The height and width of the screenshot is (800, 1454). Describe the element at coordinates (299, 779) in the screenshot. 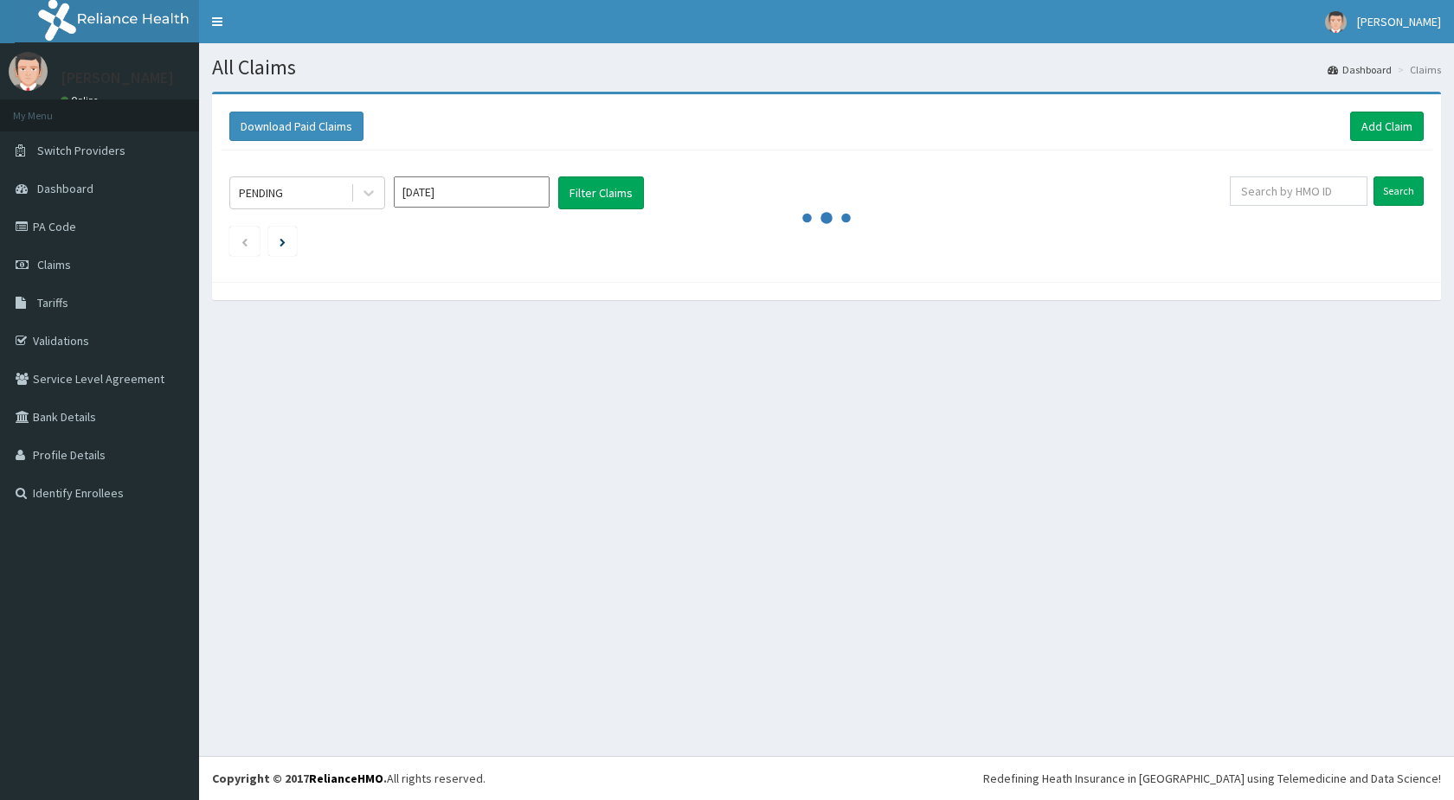

I see `strong: Copyright © 2017 .` at that location.